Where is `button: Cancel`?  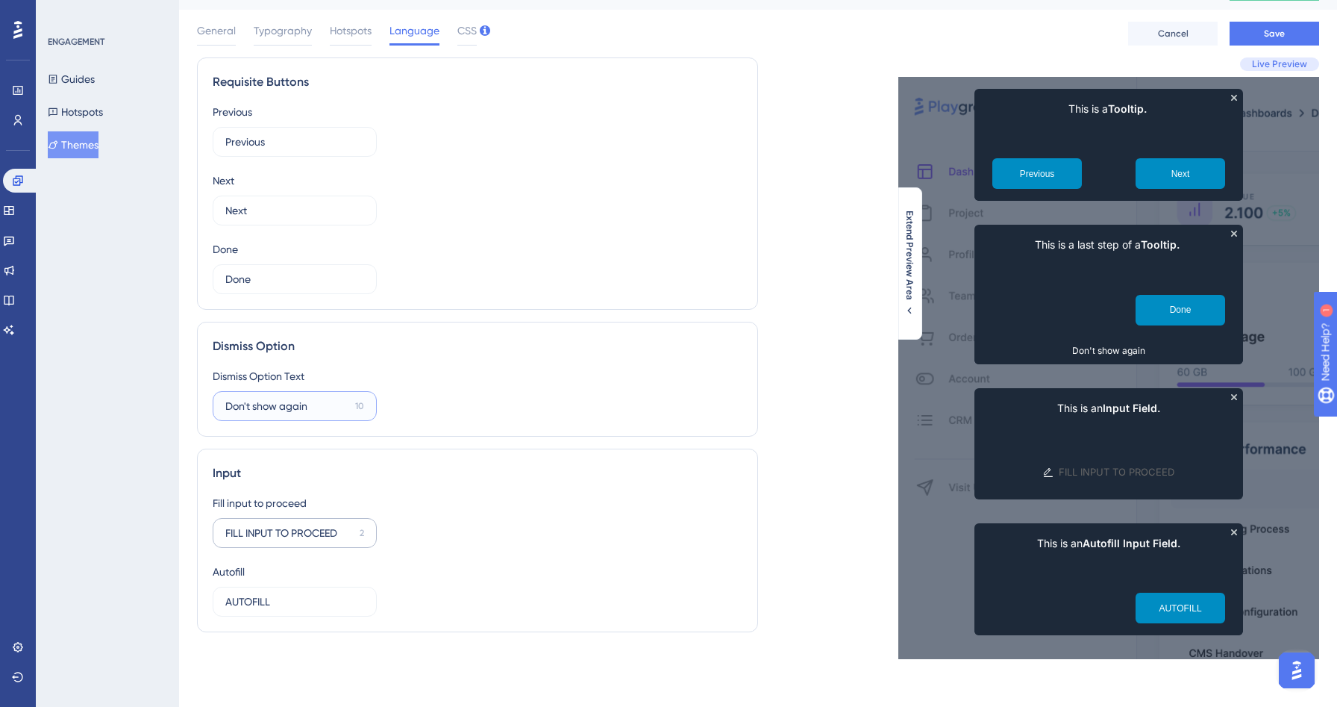 button: Cancel is located at coordinates (1173, 34).